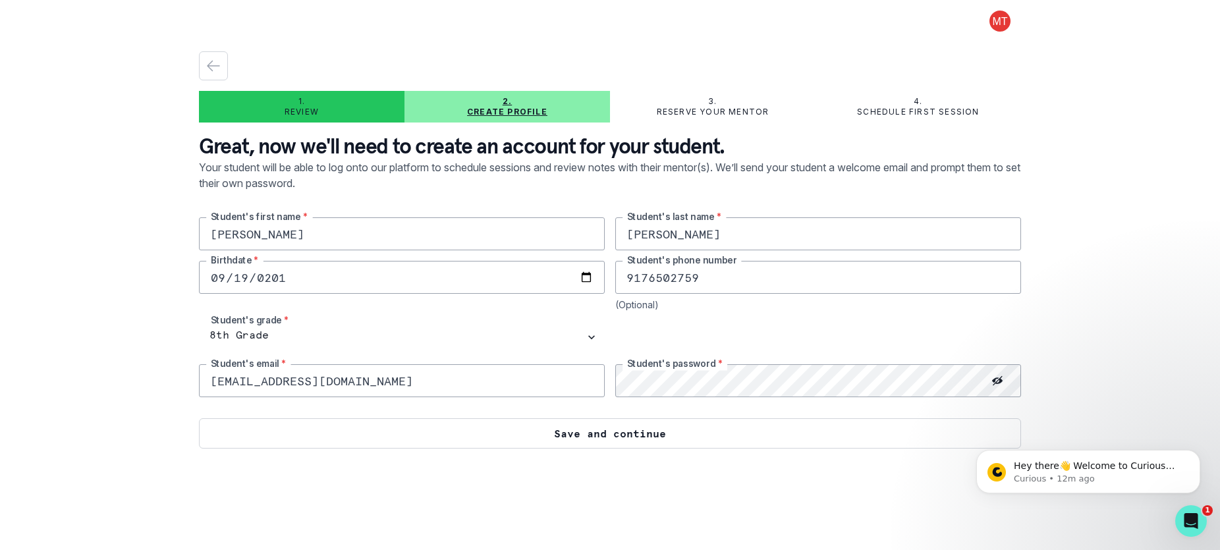 This screenshot has width=1220, height=550. I want to click on p: Great, now we'll need to create an account for your student., so click(610, 146).